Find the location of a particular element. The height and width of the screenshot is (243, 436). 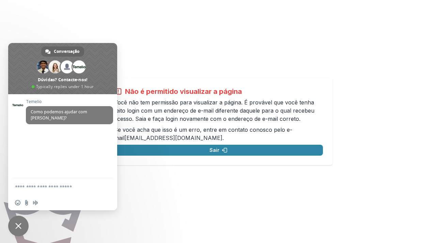

font: Não é permitido visualizar a página is located at coordinates (183, 91).